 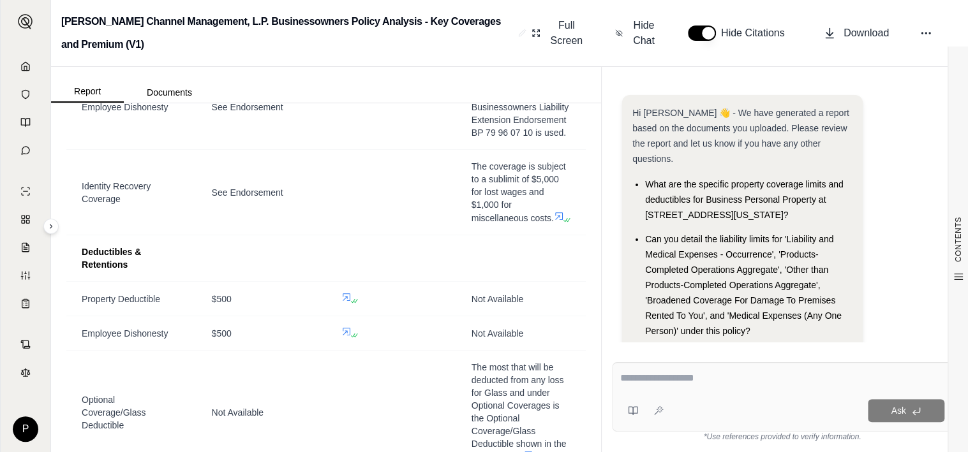 What do you see at coordinates (959, 239) in the screenshot?
I see `span: CONTENTS` at bounding box center [959, 239].